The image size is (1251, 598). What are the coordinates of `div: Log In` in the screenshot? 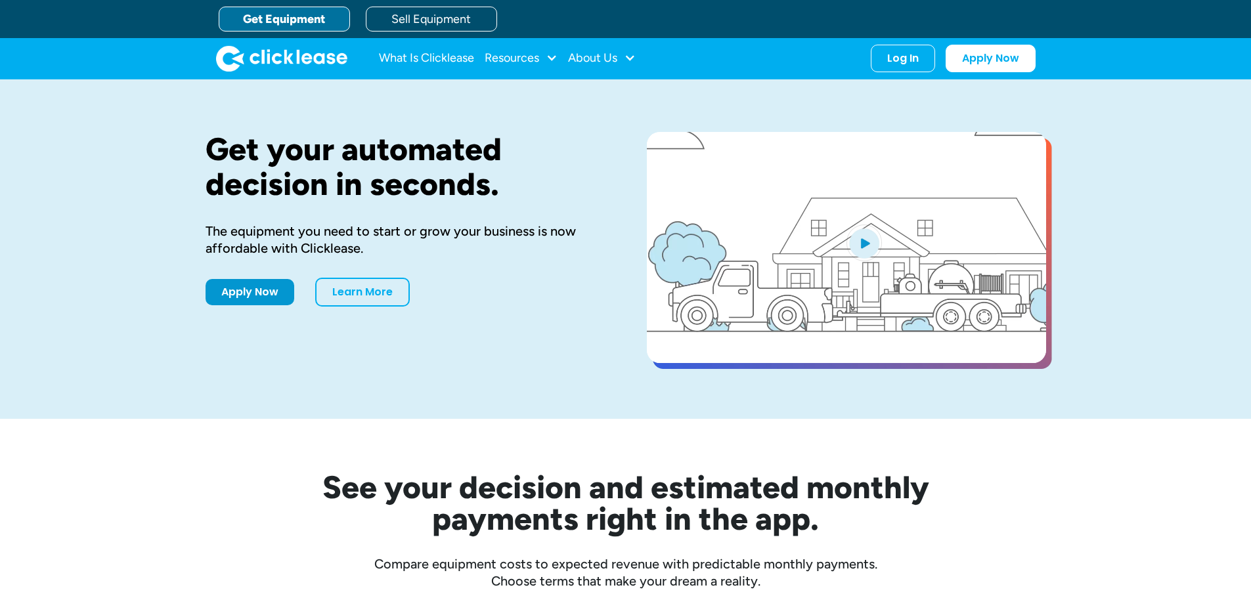 It's located at (903, 58).